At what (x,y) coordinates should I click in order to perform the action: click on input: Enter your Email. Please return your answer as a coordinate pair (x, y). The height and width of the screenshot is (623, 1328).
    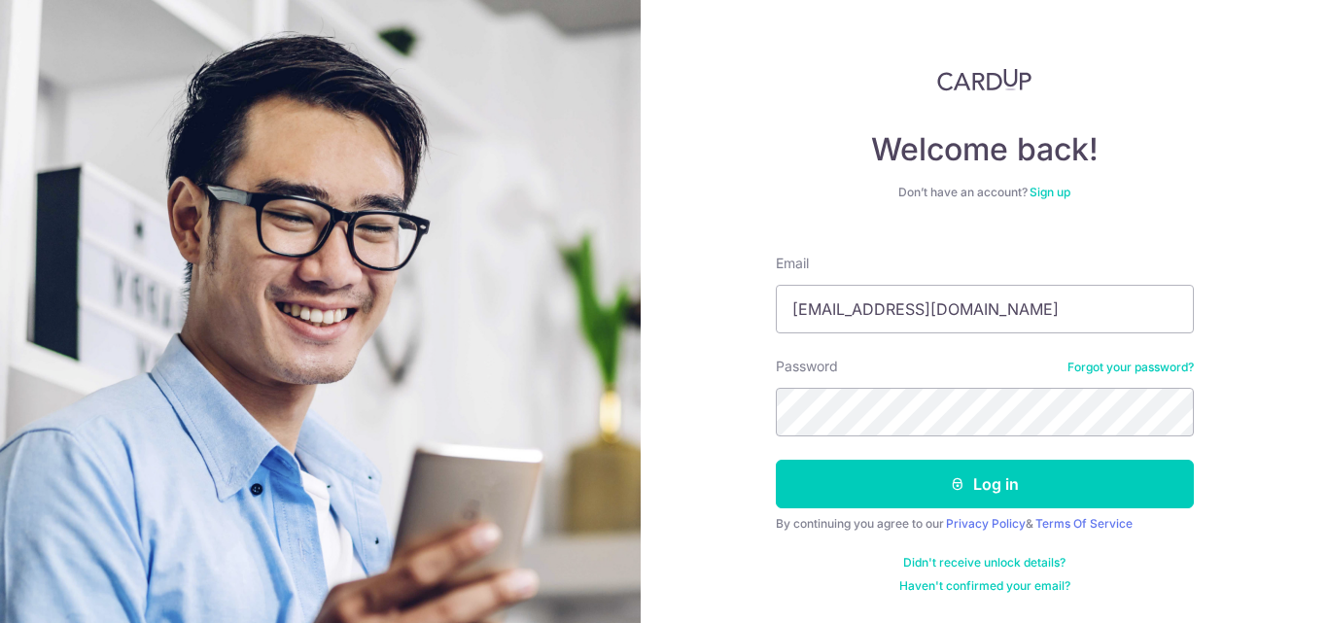
    Looking at the image, I should click on (985, 309).